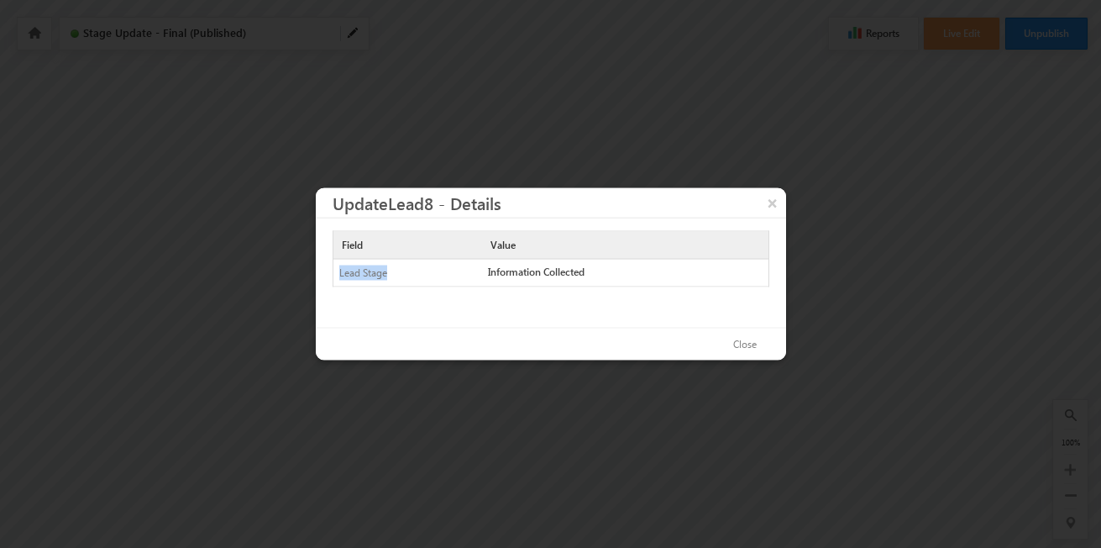  Describe the element at coordinates (559, 202) in the screenshot. I see `h3: UpdateLead8 - Details` at that location.